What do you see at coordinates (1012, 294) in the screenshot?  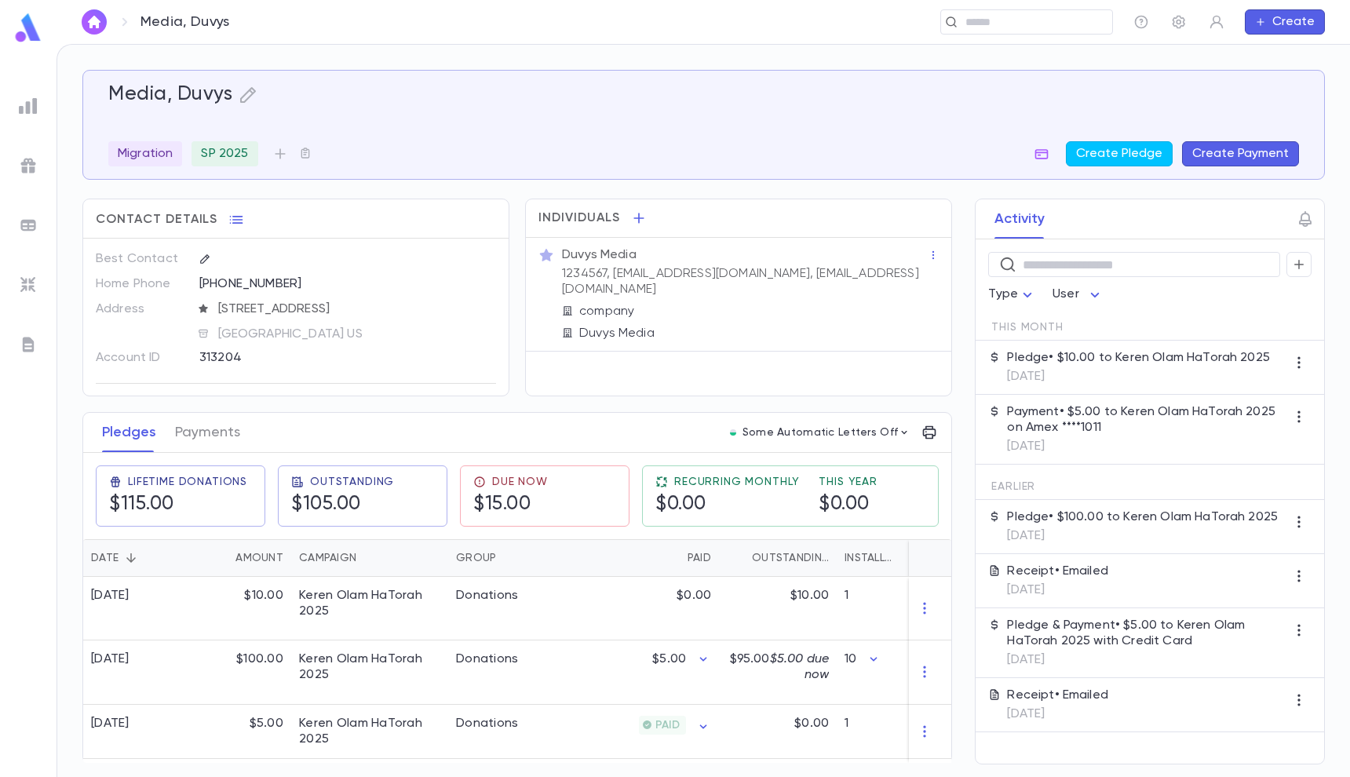 I see `div: Type` at bounding box center [1012, 294].